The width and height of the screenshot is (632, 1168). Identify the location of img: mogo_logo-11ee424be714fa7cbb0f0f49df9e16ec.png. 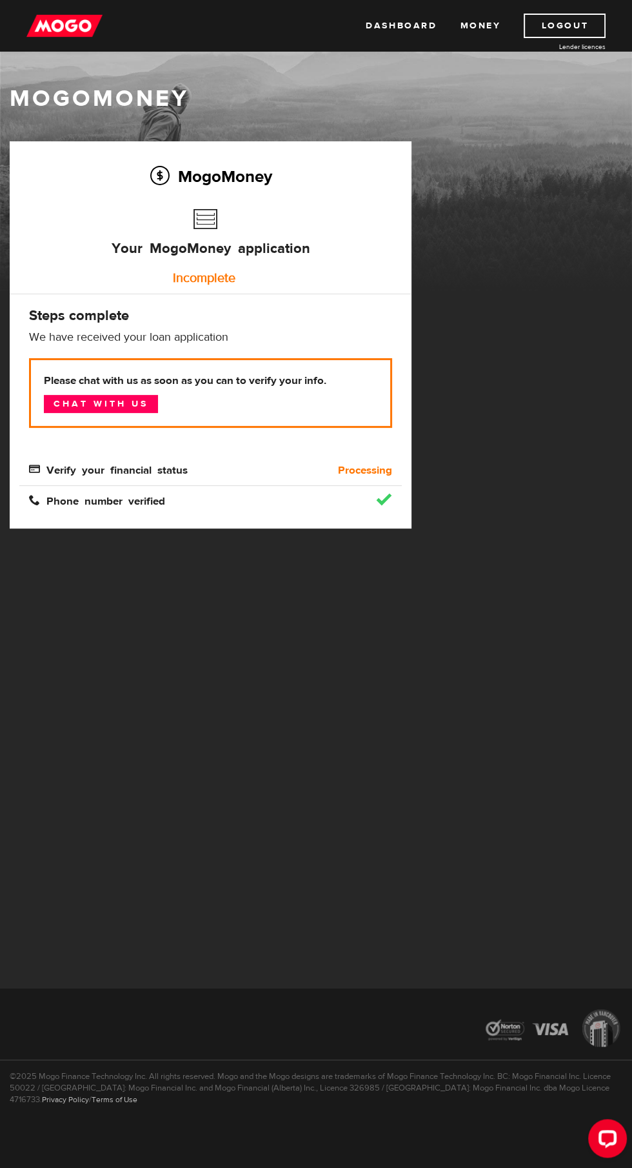
(65, 26).